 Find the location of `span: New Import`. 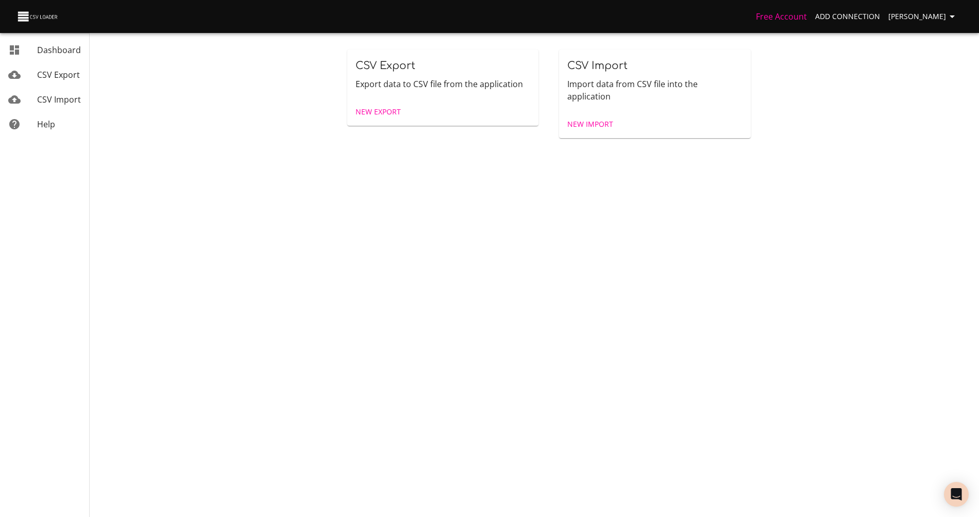

span: New Import is located at coordinates (590, 124).